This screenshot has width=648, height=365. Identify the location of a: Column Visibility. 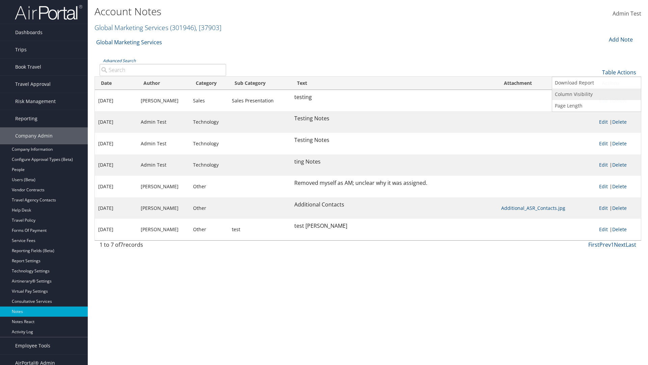
(597, 94).